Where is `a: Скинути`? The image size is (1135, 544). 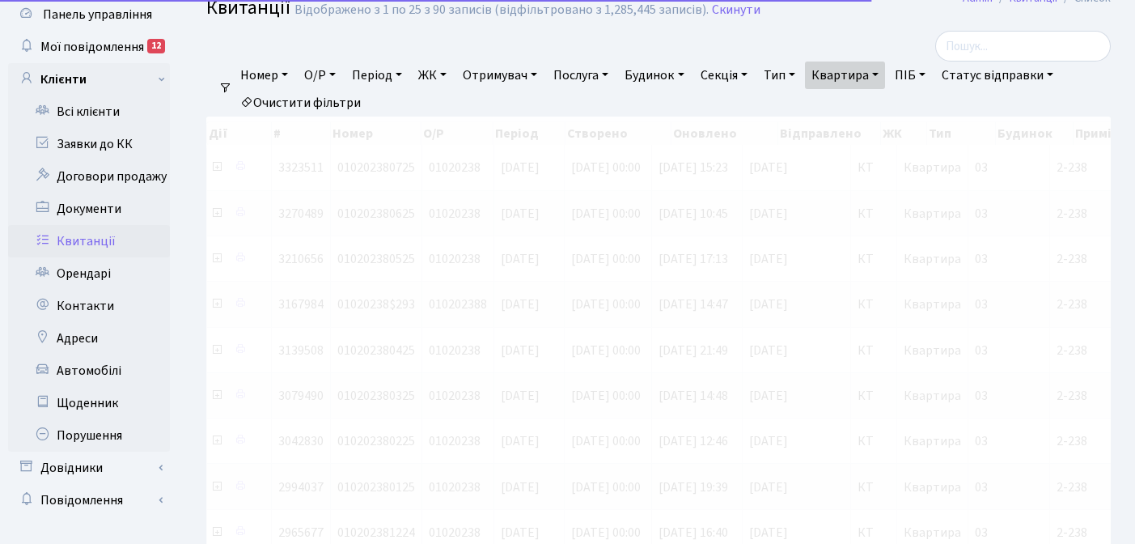 a: Скинути is located at coordinates (736, 10).